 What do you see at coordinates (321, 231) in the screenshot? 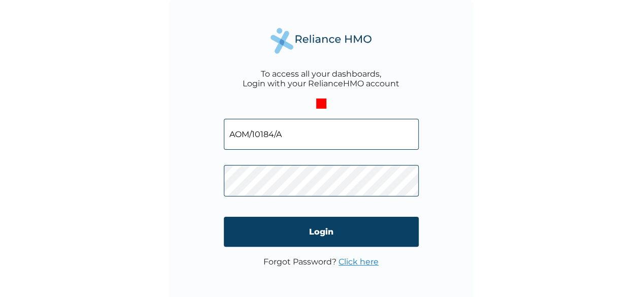
I see `input: Login` at bounding box center [321, 231].